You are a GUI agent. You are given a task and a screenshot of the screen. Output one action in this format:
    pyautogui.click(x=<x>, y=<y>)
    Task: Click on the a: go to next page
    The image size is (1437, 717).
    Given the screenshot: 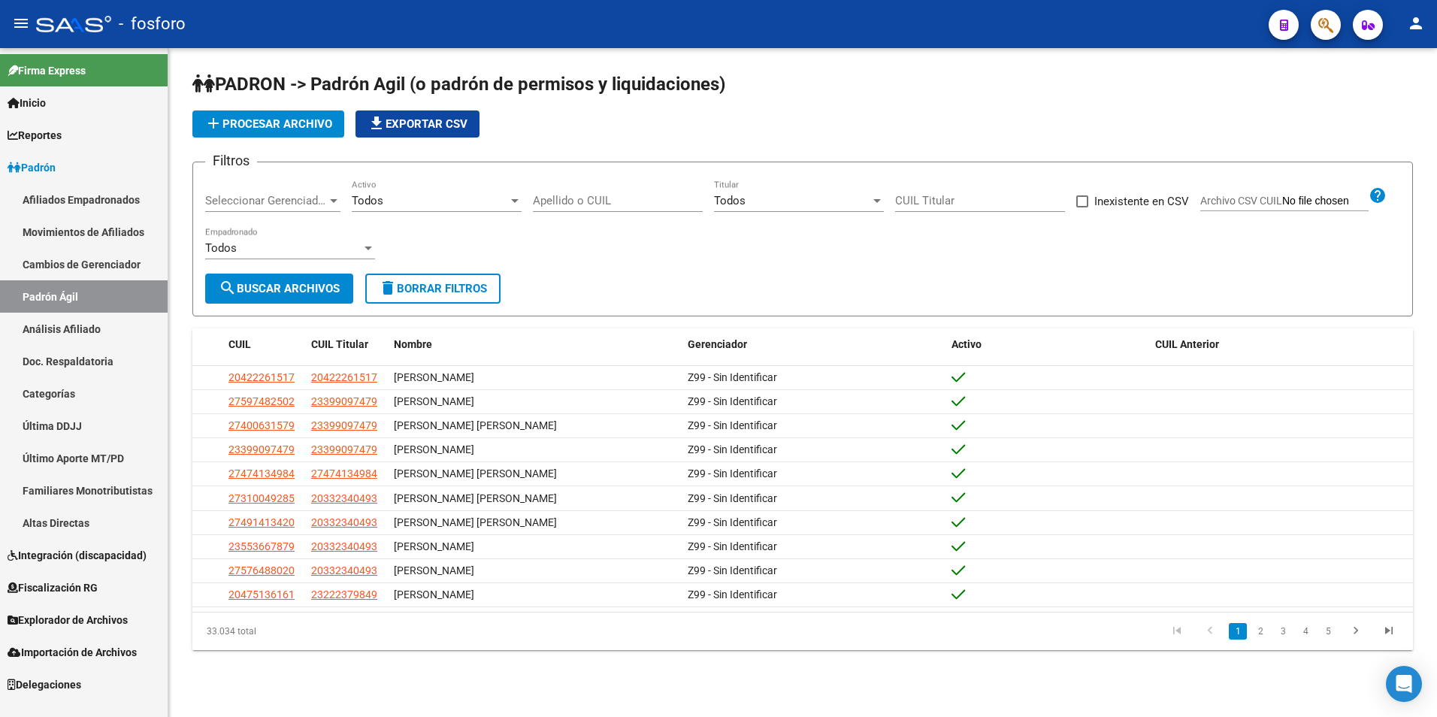 What is the action you would take?
    pyautogui.click(x=1356, y=631)
    